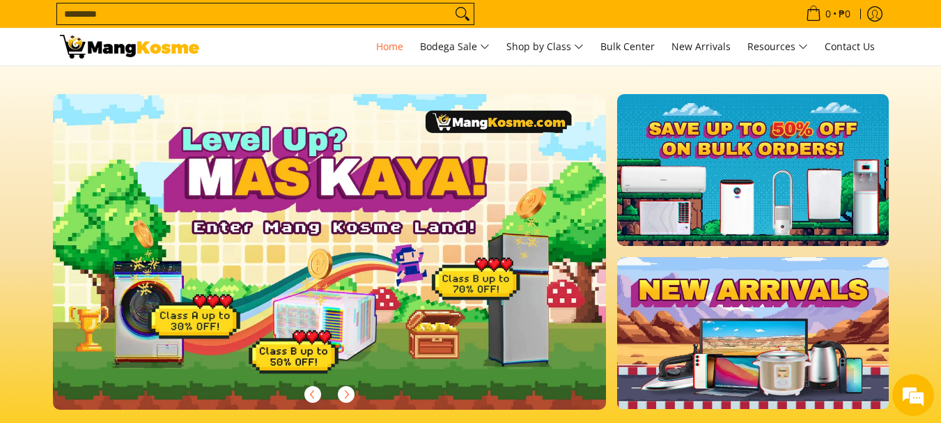 The width and height of the screenshot is (941, 423). What do you see at coordinates (778, 47) in the screenshot?
I see `span: Resources` at bounding box center [778, 47].